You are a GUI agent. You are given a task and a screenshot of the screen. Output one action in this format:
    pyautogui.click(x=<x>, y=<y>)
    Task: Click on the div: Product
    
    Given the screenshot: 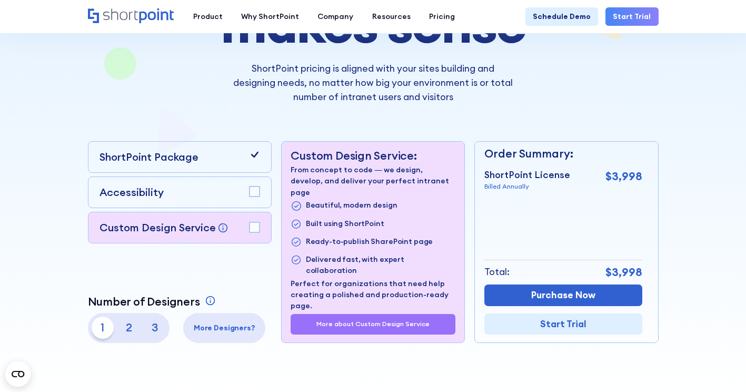 What is the action you would take?
    pyautogui.click(x=208, y=16)
    